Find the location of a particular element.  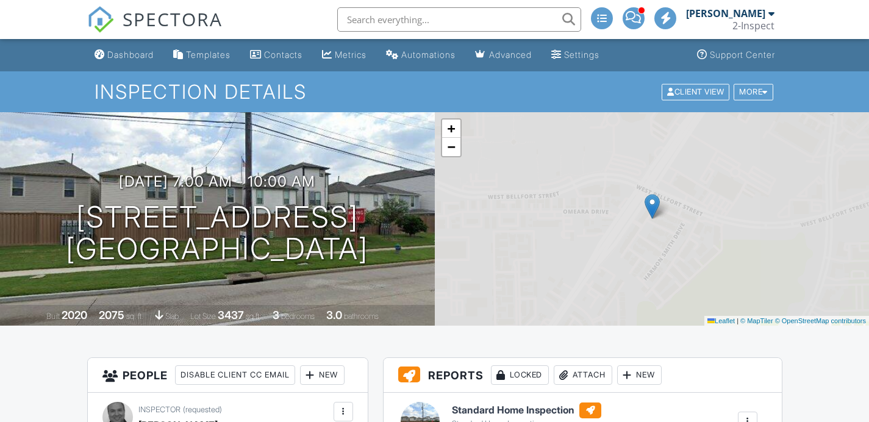

span: Inspector is located at coordinates (159, 409).